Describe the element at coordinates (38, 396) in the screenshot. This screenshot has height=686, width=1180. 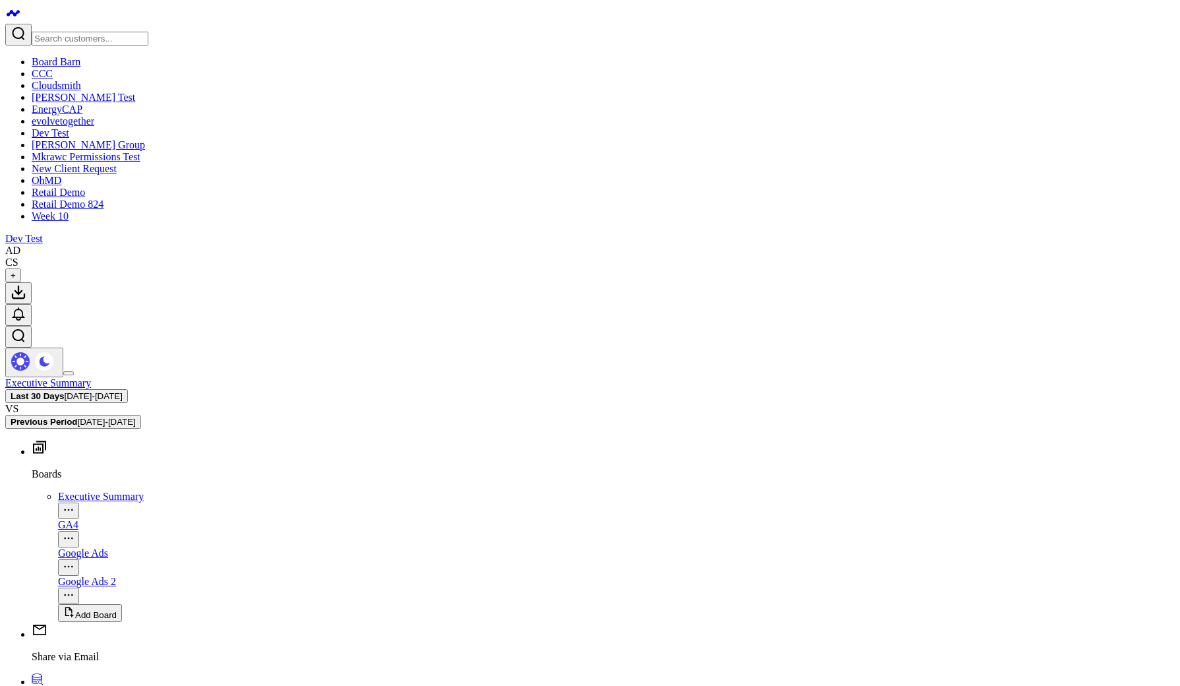
I see `b: Last 30 Days` at that location.